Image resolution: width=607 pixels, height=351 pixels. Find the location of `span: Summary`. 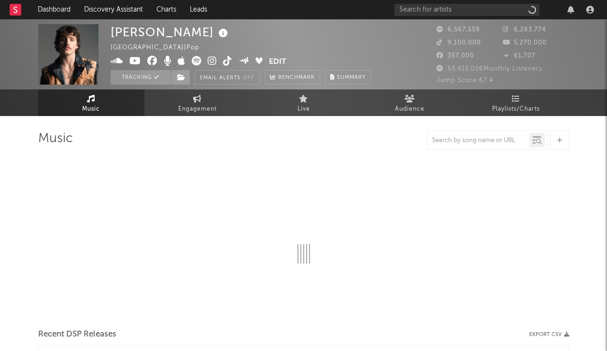

span: Summary is located at coordinates (351, 77).